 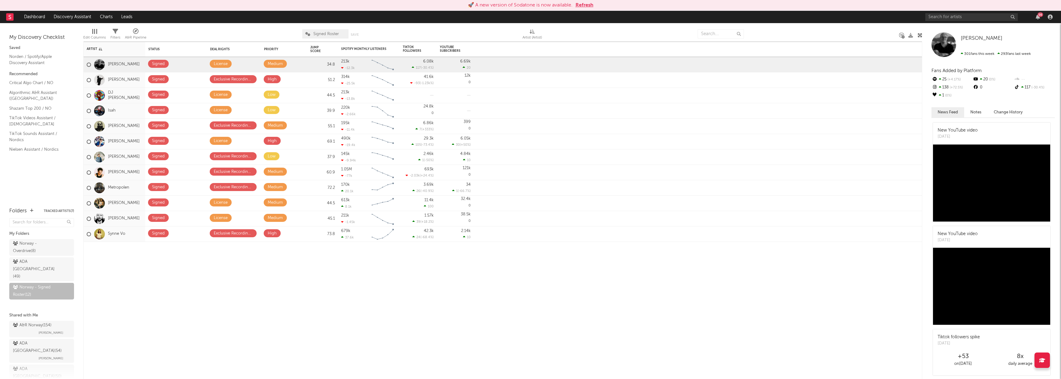 What do you see at coordinates (42, 291) in the screenshot?
I see `a: Norway - Signed Roster(12)` at bounding box center [42, 291].